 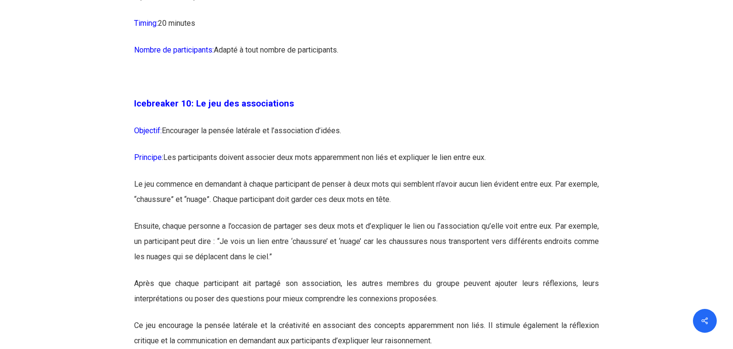 What do you see at coordinates (148, 157) in the screenshot?
I see `span: Principe:` at bounding box center [148, 157].